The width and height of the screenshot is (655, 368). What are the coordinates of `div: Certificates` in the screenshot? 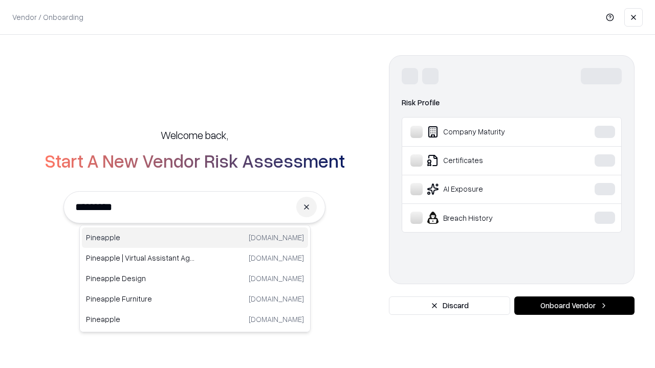 It's located at (487, 161).